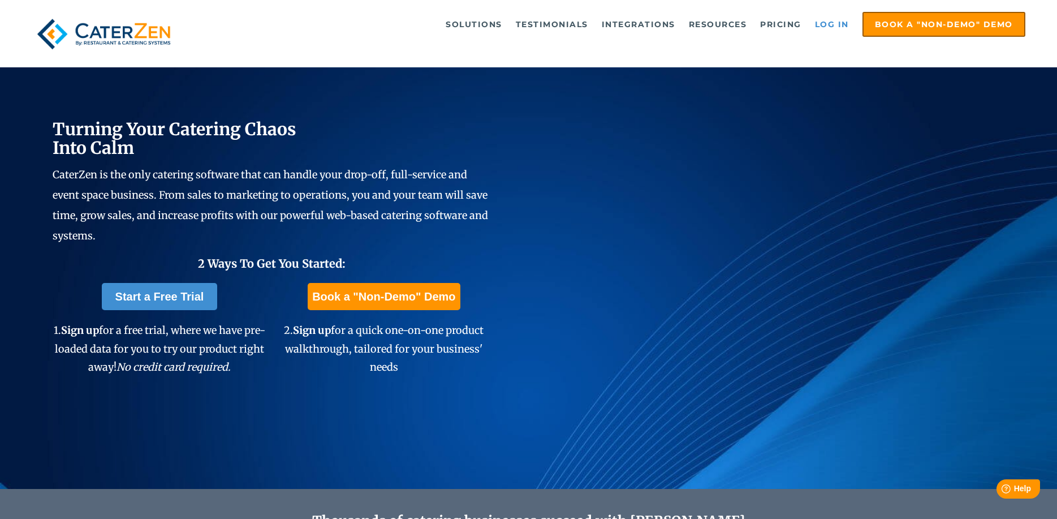 The width and height of the screenshot is (1057, 519). I want to click on span: 1. for a free trial, where we have pre-loaded data for you to try our product right away!, so click(159, 348).